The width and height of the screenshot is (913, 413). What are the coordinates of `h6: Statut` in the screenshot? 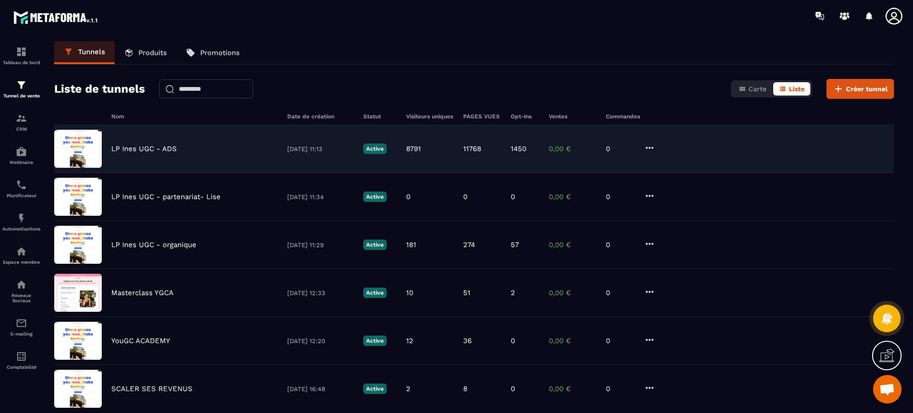 It's located at (380, 117).